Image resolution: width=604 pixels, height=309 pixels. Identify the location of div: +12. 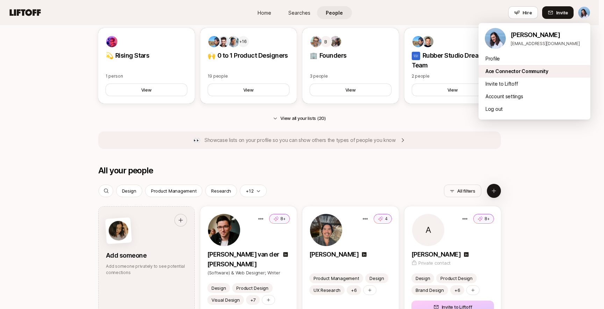
(250, 191).